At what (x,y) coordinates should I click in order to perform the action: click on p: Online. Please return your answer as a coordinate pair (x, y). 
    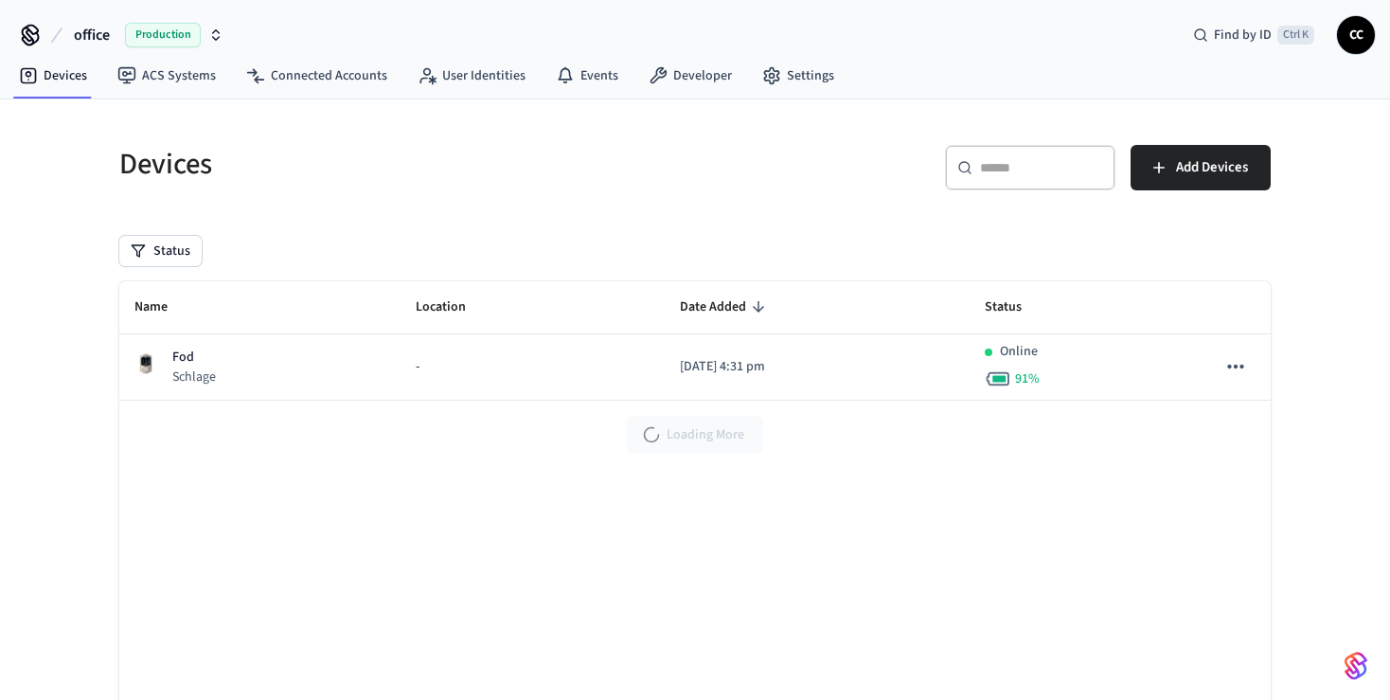
    Looking at the image, I should click on (1019, 351).